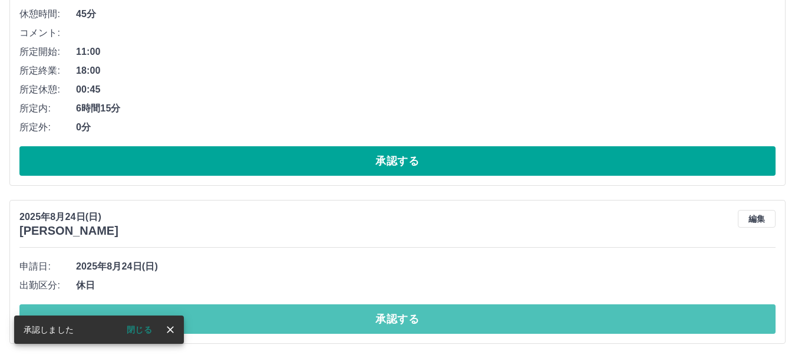 This screenshot has width=795, height=358. I want to click on span: 6時間15分, so click(426, 108).